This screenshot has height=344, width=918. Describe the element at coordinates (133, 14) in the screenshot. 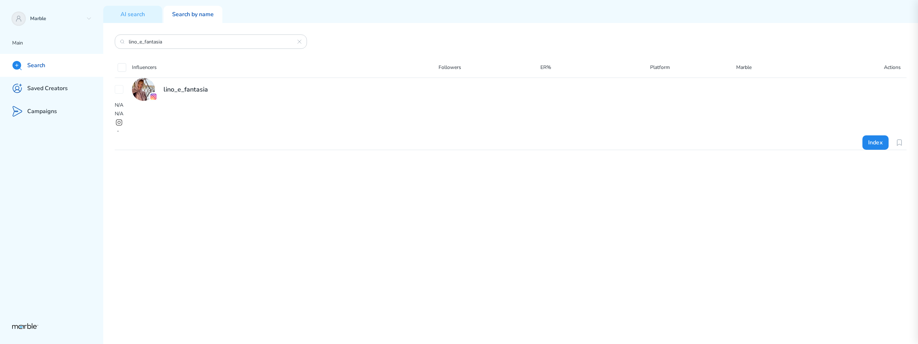

I see `p: AI search` at that location.